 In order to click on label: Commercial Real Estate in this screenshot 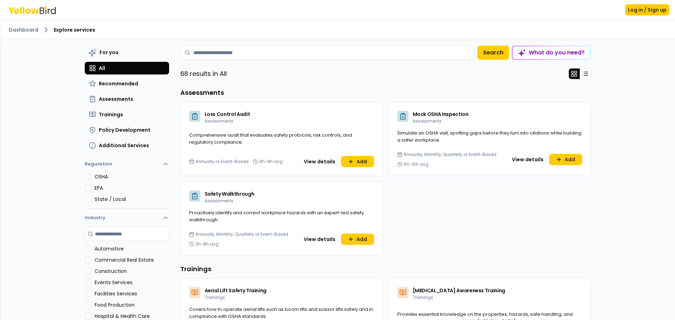, I will do `click(132, 260)`.